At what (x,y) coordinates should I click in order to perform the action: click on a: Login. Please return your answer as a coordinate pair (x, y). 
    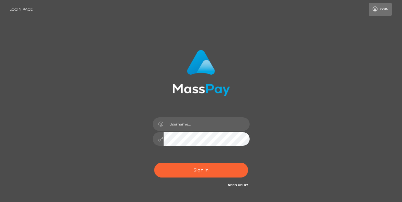
    Looking at the image, I should click on (380, 9).